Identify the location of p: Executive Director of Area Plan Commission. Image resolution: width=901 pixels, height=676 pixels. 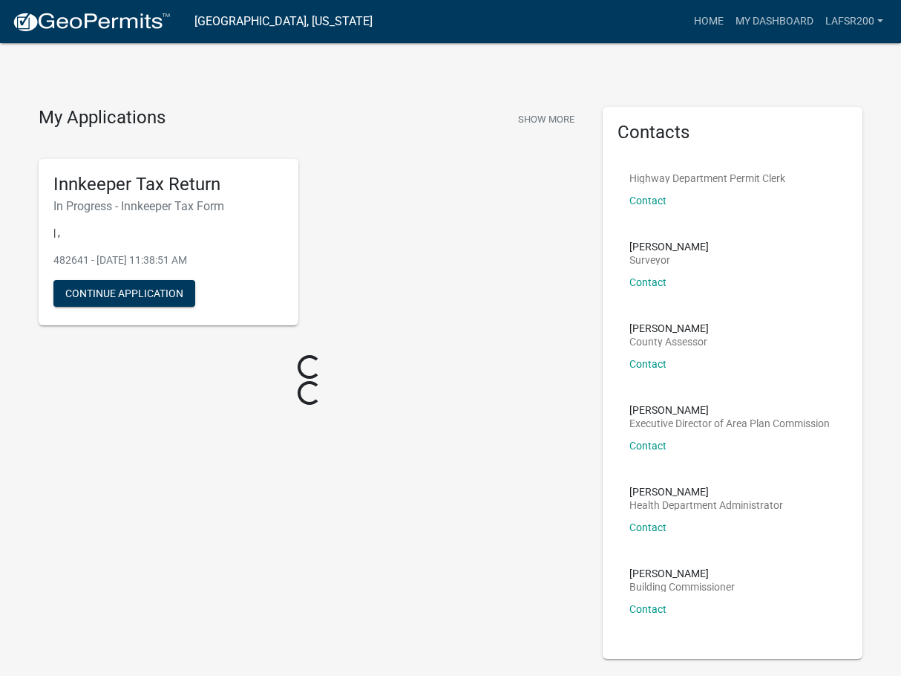
(730, 423).